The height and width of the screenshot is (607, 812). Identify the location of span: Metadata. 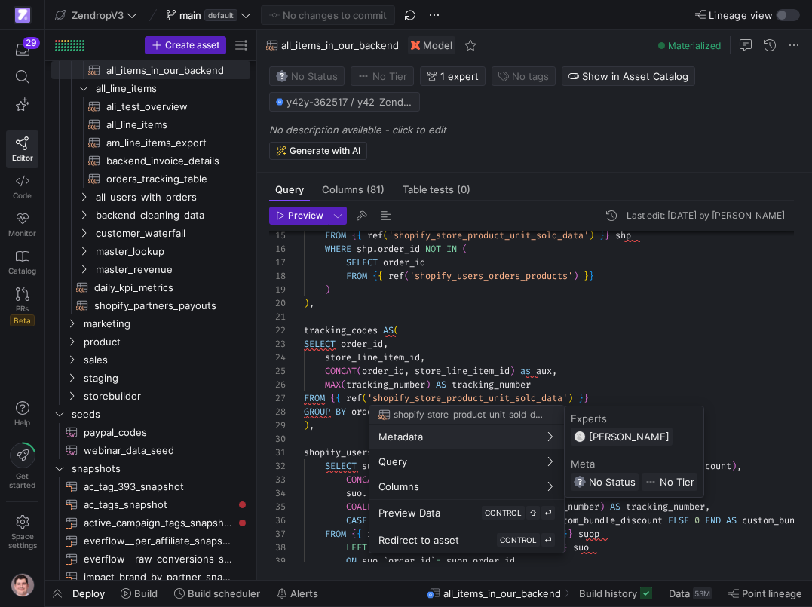
(401, 437).